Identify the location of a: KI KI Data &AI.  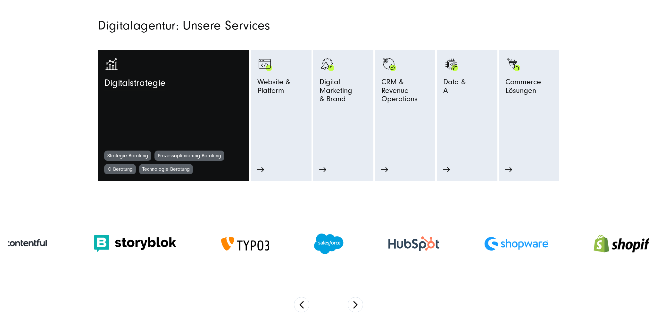
(467, 97).